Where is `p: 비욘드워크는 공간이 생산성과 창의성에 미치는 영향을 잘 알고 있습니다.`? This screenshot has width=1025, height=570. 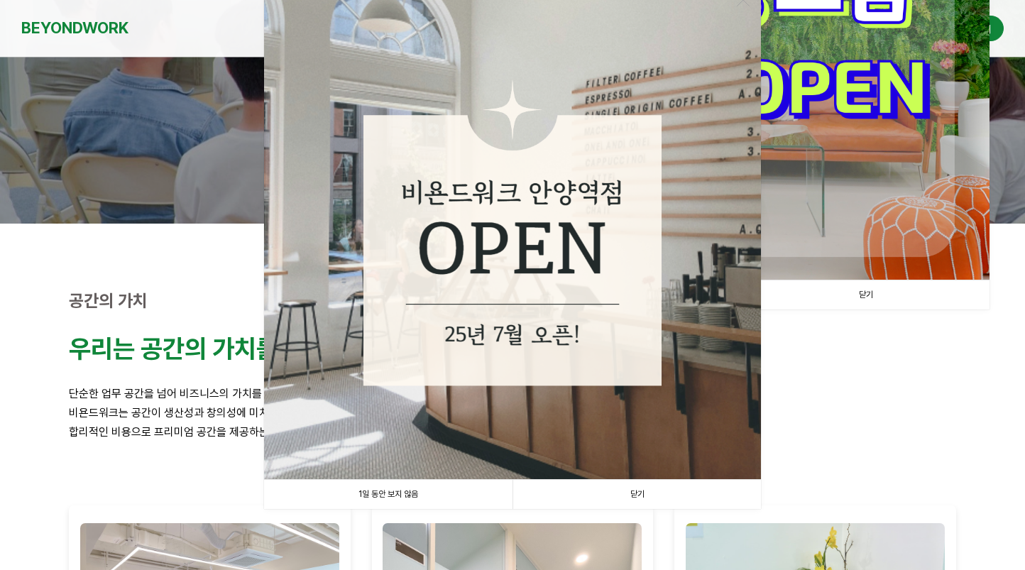
p: 비욘드워크는 공간이 생산성과 창의성에 미치는 영향을 잘 알고 있습니다. is located at coordinates (513, 413).